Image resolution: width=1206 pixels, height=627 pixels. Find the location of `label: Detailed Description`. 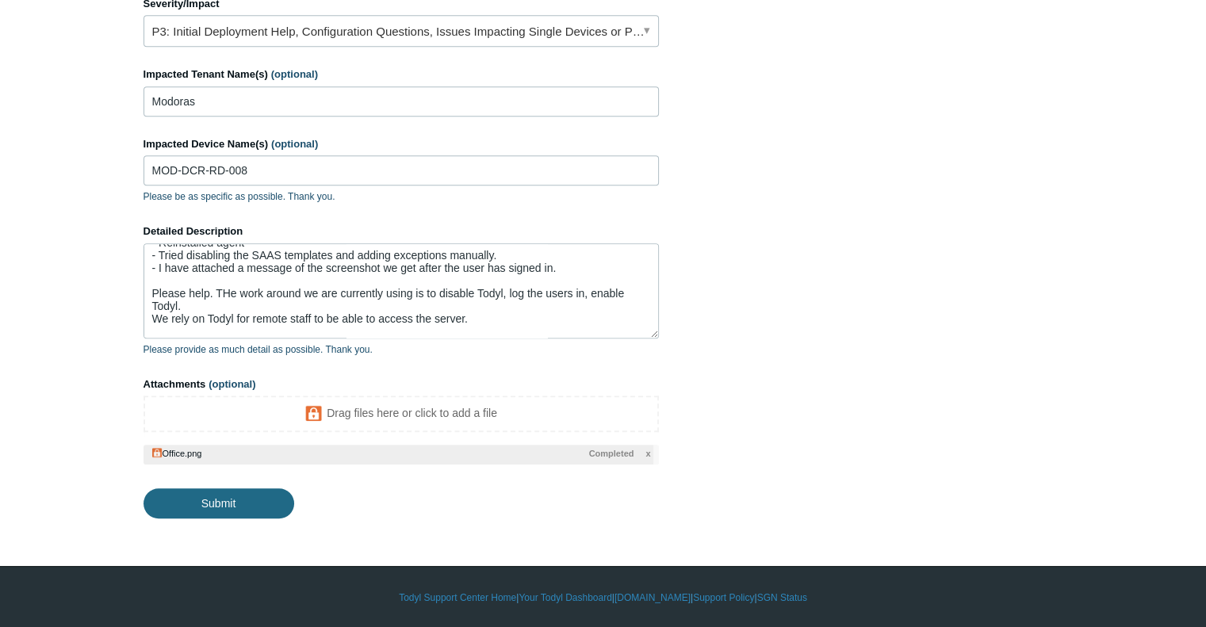

label: Detailed Description is located at coordinates (401, 231).